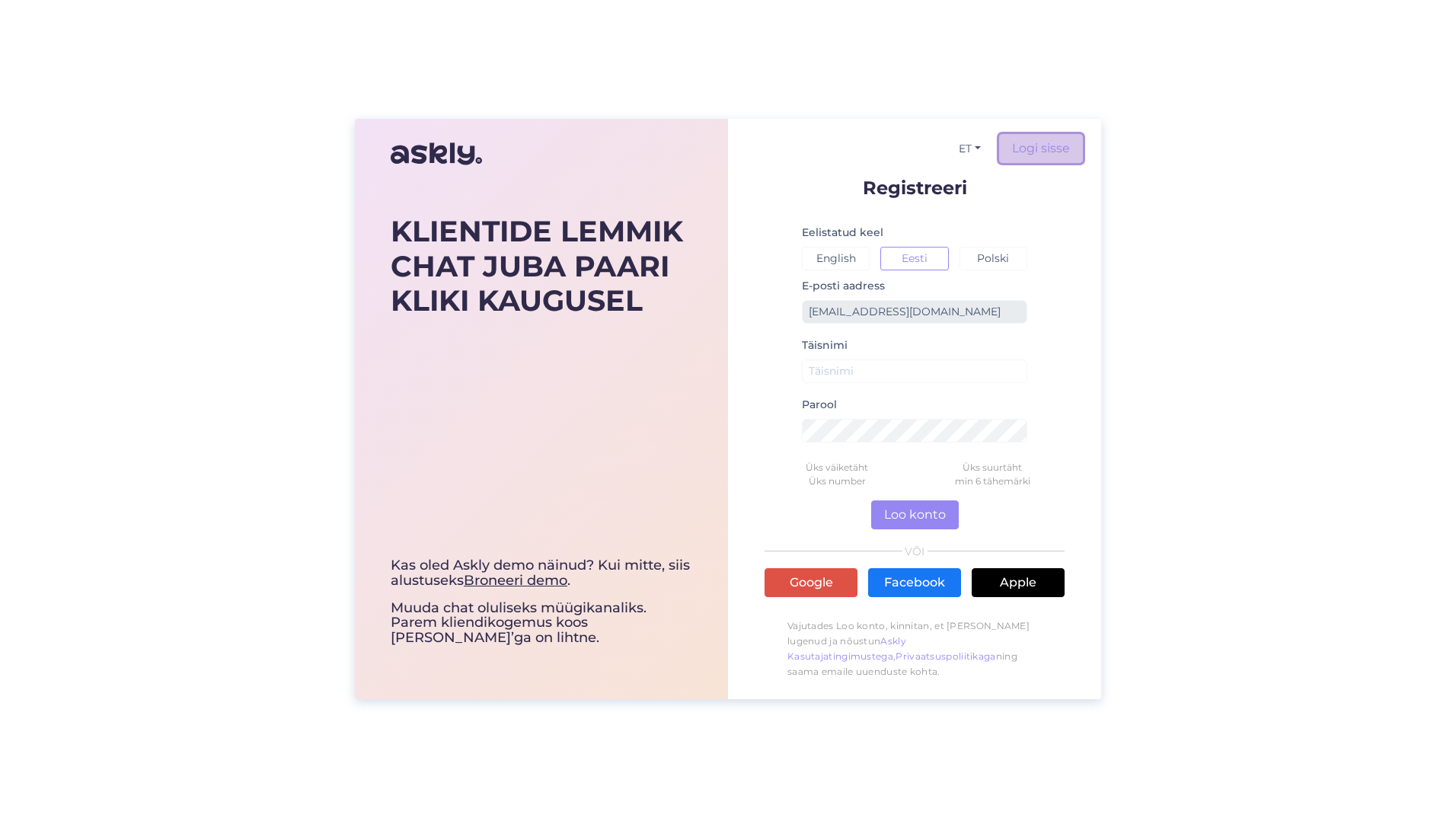 The width and height of the screenshot is (1456, 818). I want to click on a: Google, so click(811, 582).